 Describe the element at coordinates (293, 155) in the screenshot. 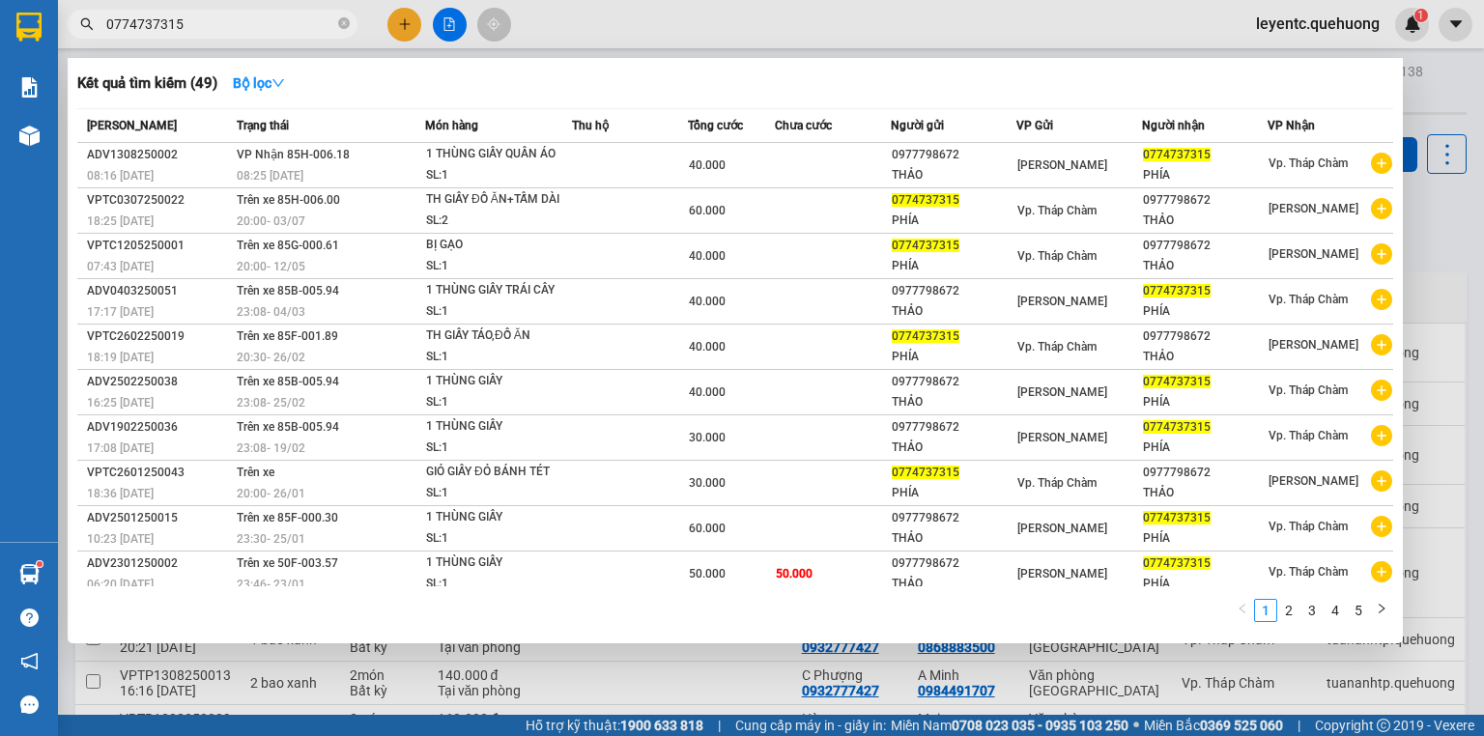

I see `span: VP Nhận 85H-006.18` at that location.